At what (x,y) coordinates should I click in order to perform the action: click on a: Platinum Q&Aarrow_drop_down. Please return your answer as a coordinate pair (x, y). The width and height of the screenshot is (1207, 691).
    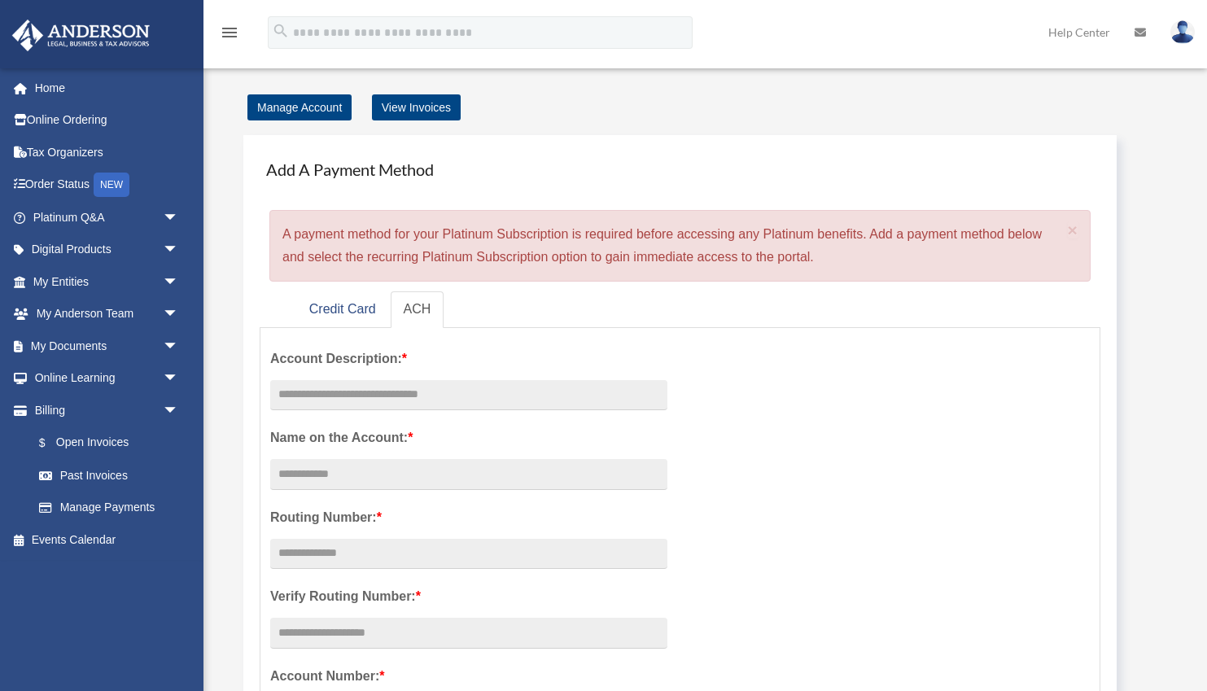
    Looking at the image, I should click on (107, 217).